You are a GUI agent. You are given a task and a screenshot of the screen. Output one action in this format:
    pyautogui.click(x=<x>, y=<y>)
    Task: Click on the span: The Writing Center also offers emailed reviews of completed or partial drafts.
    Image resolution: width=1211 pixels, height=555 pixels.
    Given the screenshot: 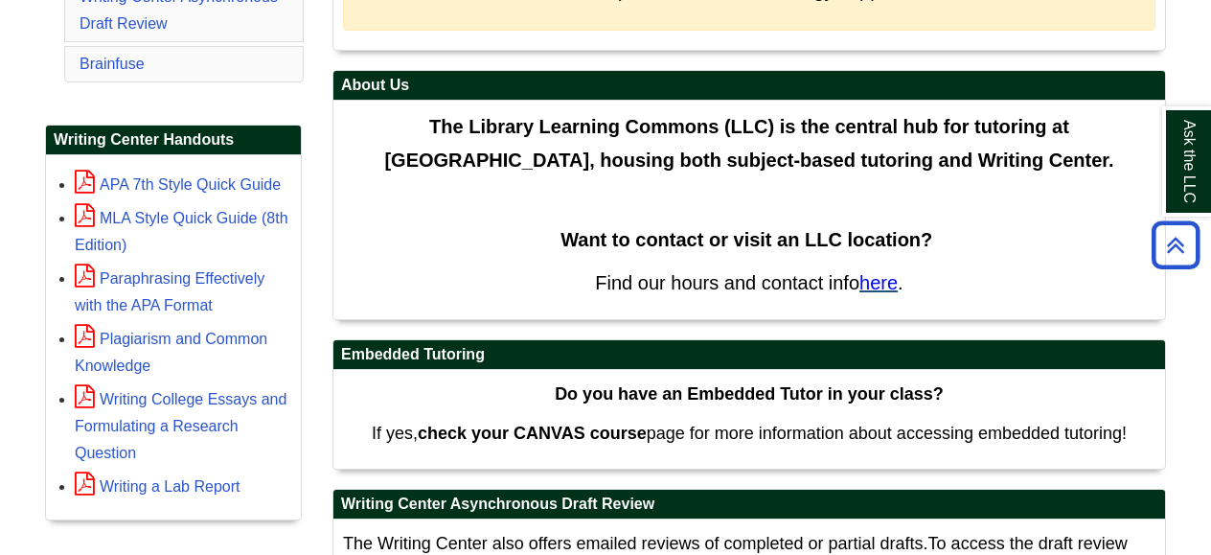 What is the action you would take?
    pyautogui.click(x=635, y=543)
    